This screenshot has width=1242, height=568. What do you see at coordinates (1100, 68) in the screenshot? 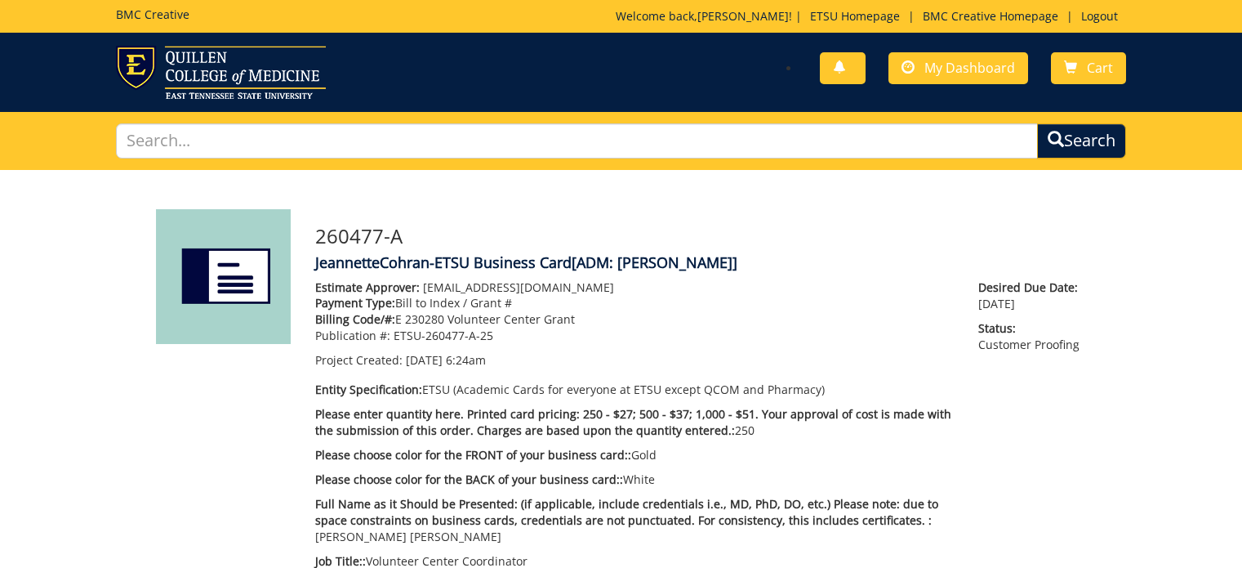
I see `span: Cart` at bounding box center [1100, 68].